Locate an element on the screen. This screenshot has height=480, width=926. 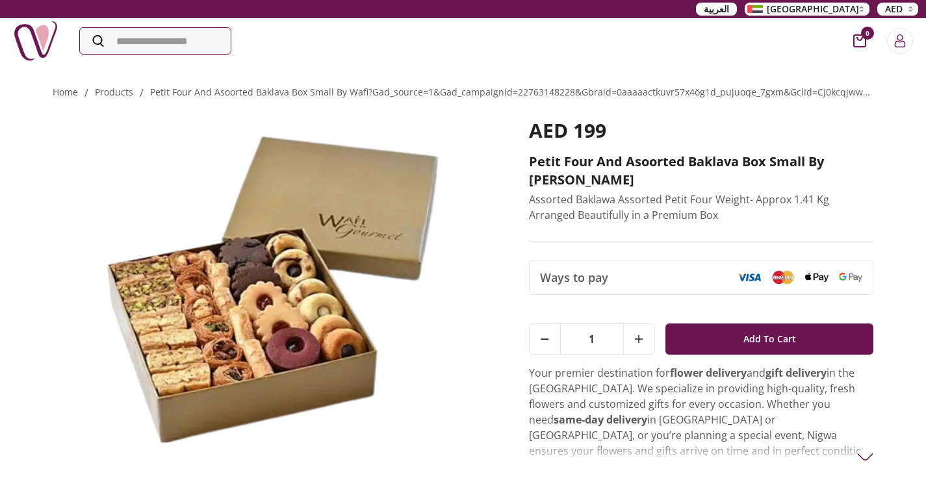
strong: flower delivery is located at coordinates (708, 373).